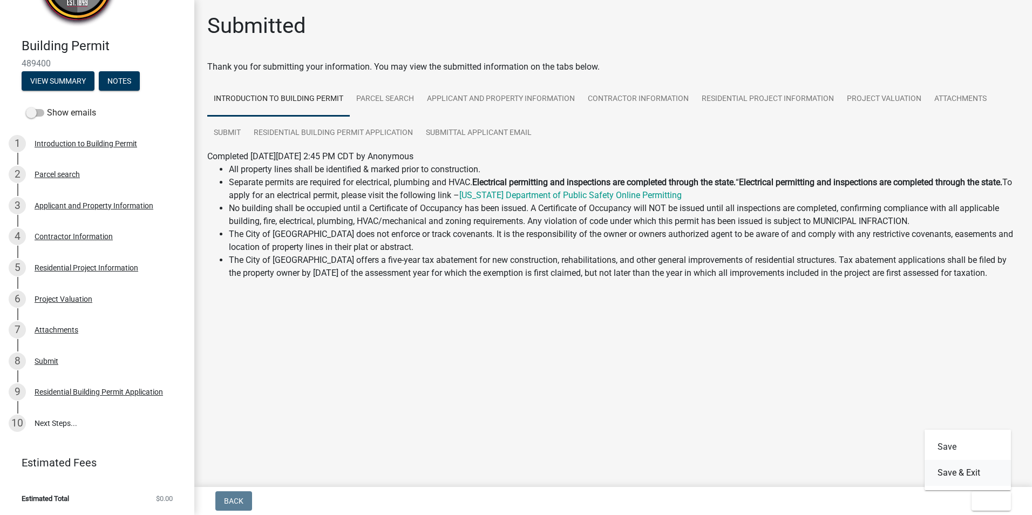  What do you see at coordinates (17, 361) in the screenshot?
I see `div: 8` at bounding box center [17, 361].